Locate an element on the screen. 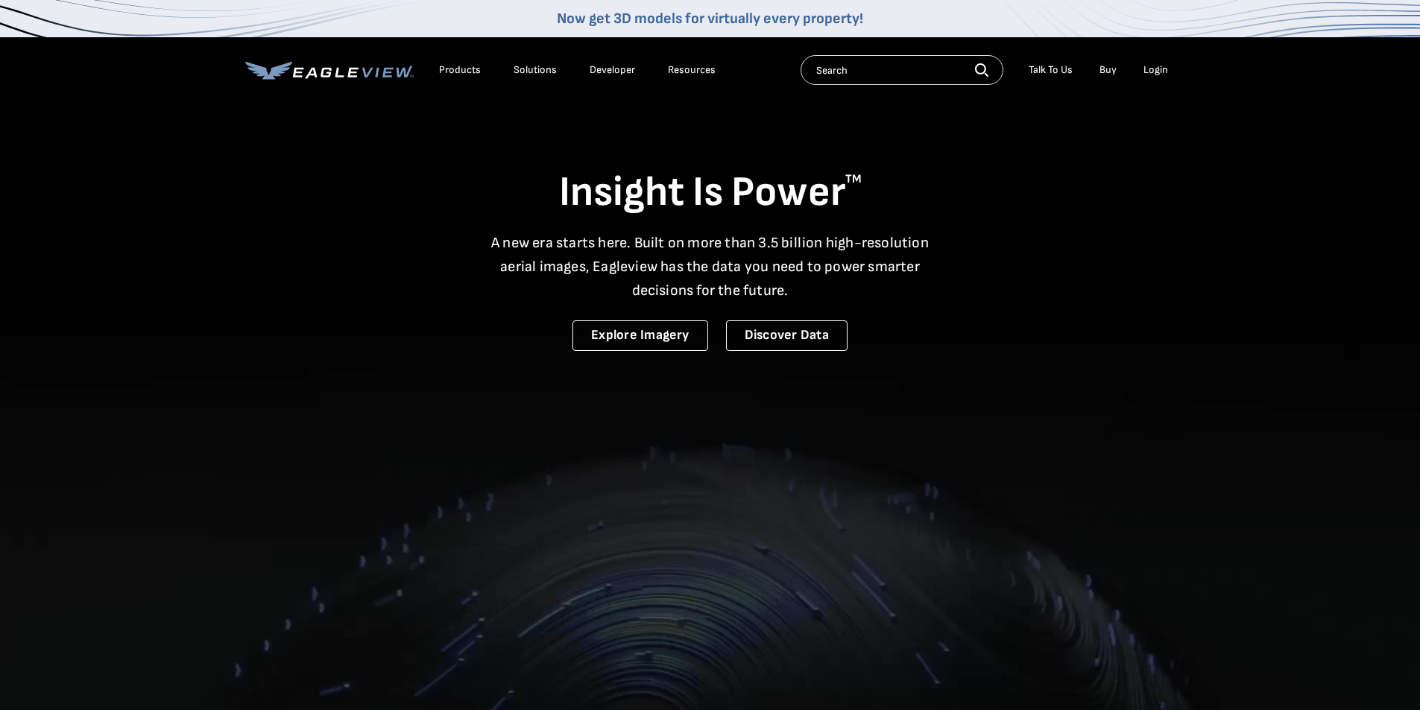 The height and width of the screenshot is (710, 1420). sup: TM is located at coordinates (853, 179).